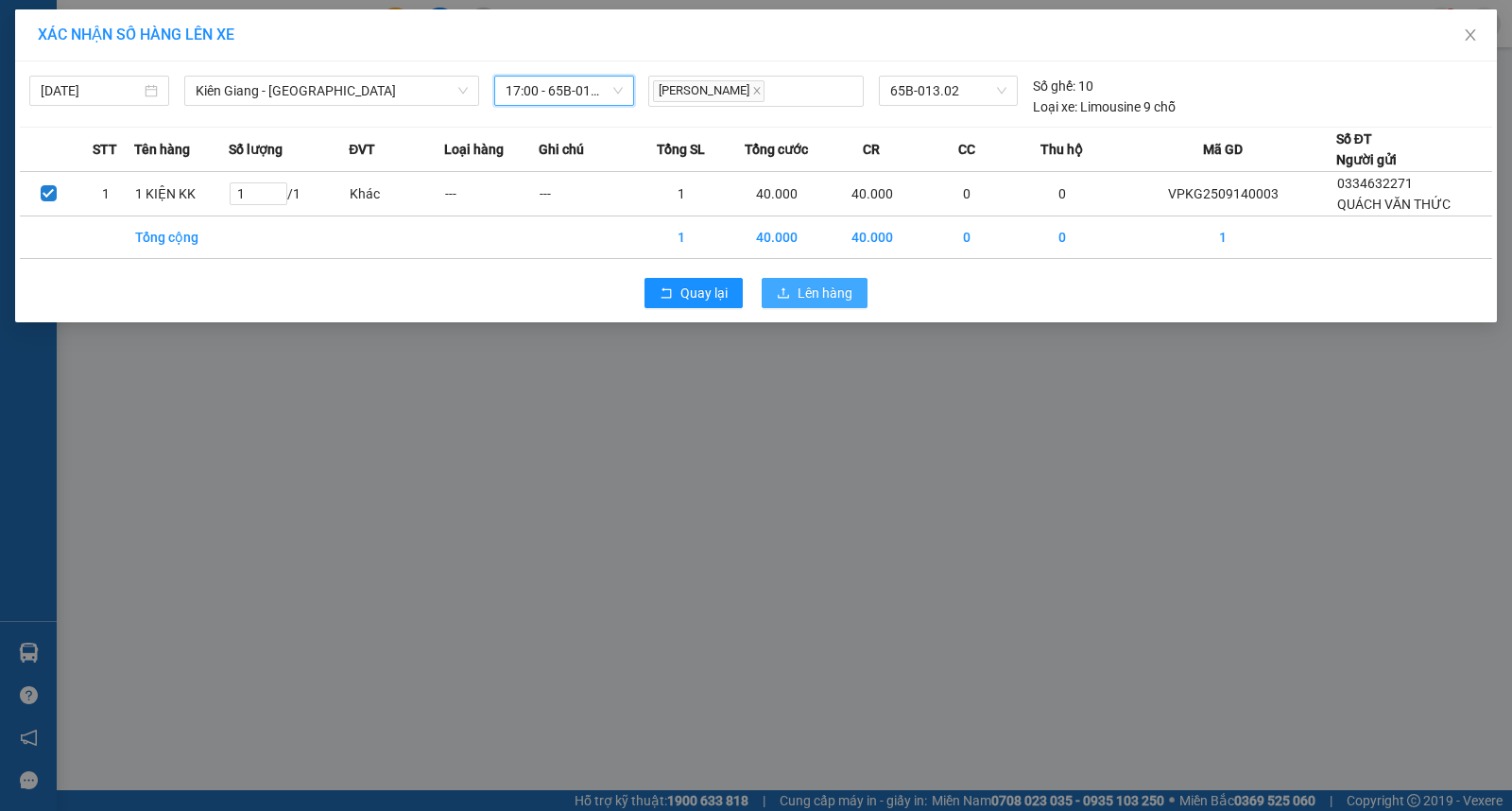  What do you see at coordinates (1471, 36) in the screenshot?
I see `button: Close` at bounding box center [1471, 36].